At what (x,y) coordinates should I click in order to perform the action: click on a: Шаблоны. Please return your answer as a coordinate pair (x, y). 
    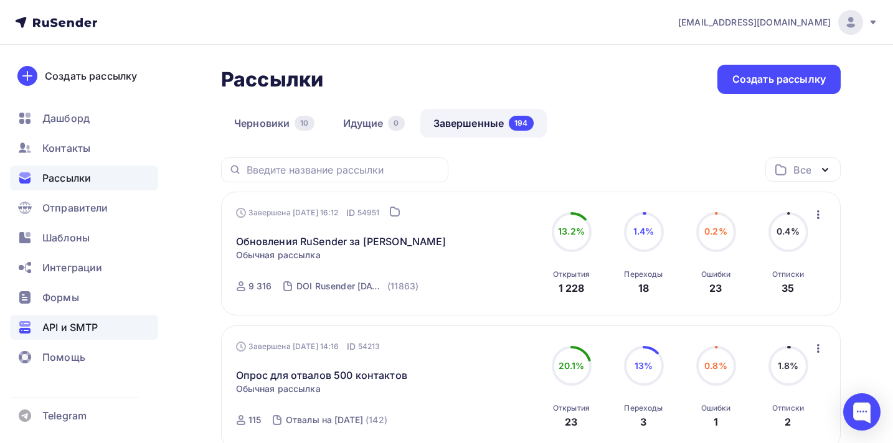
    Looking at the image, I should click on (84, 238).